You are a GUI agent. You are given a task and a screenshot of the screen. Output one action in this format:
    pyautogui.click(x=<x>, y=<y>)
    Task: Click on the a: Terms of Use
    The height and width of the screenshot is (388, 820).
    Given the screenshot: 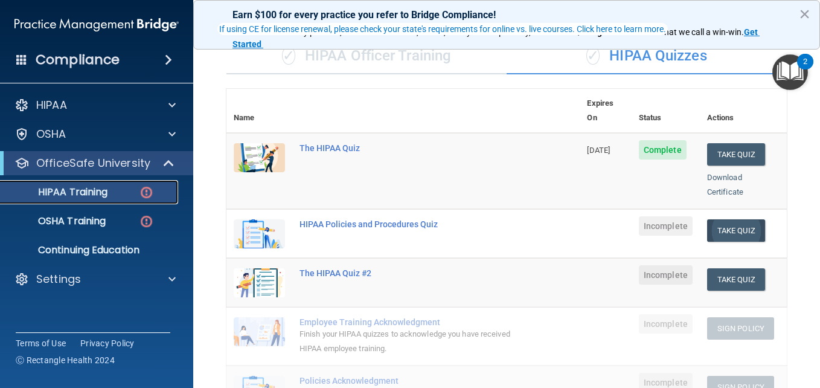 What is the action you would take?
    pyautogui.click(x=40, y=343)
    